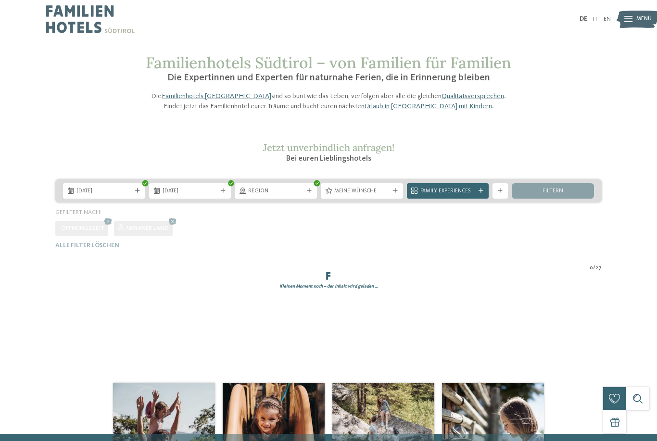 This screenshot has width=657, height=441. Describe the element at coordinates (329, 78) in the screenshot. I see `span: Die Expertinnen und Experten für naturnahe Ferien, die in Erinnerung bleiben` at that location.